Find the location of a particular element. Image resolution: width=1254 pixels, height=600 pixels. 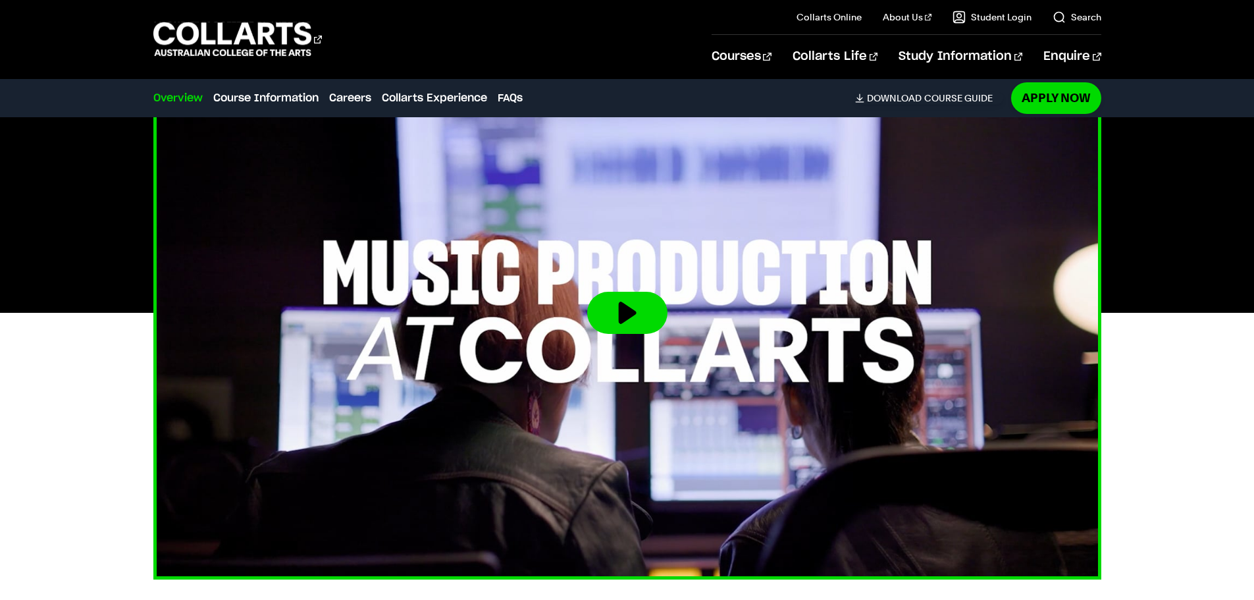

a: Enquire is located at coordinates (1071, 57).